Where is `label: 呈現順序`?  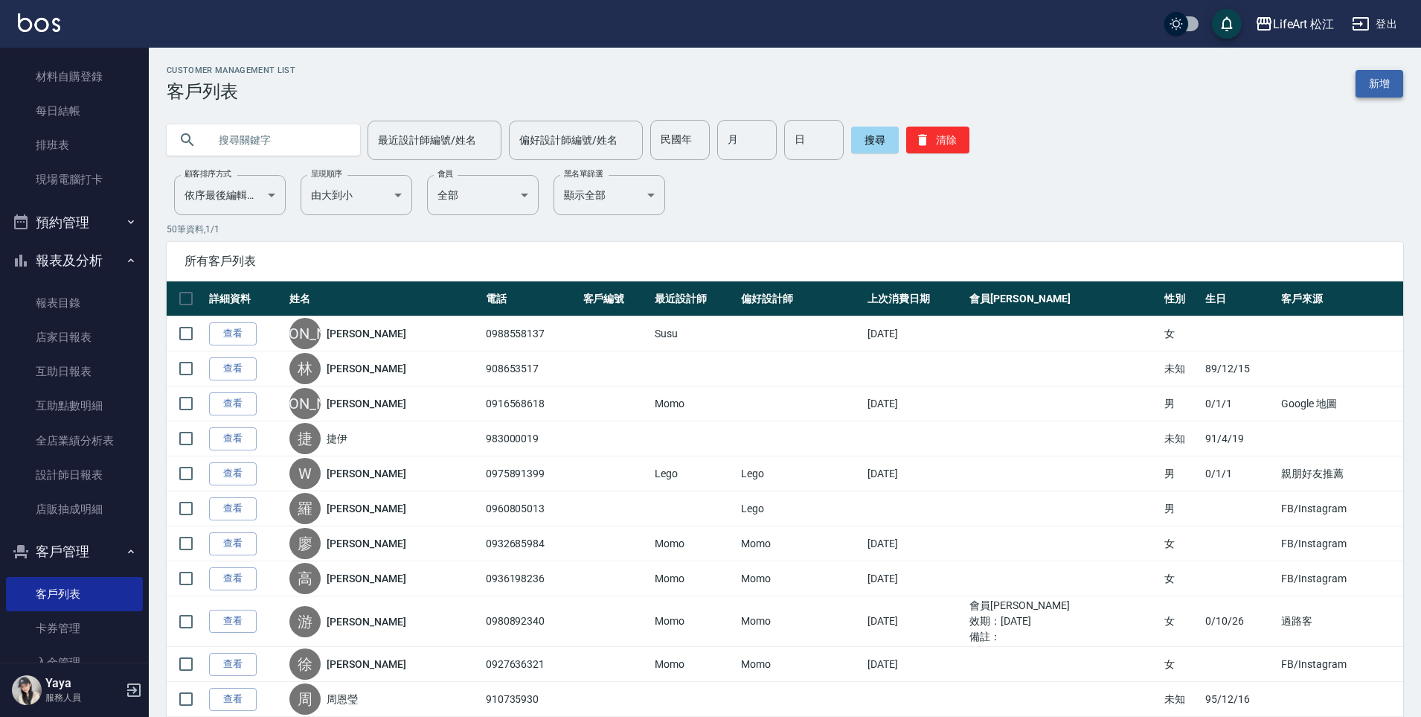 label: 呈現順序 is located at coordinates (327, 173).